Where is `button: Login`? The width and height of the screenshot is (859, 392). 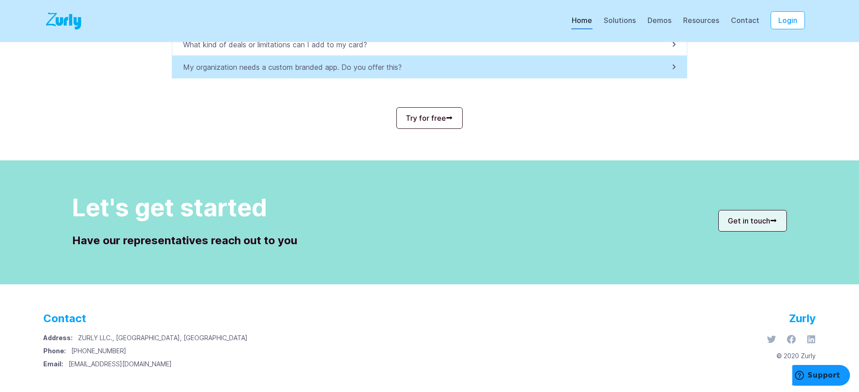
button: Login is located at coordinates (788, 20).